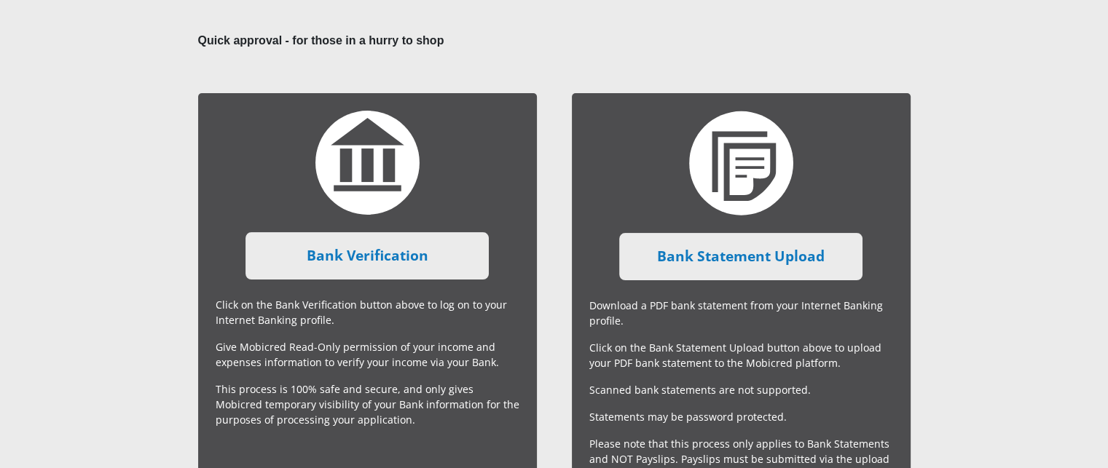  I want to click on a: Bank Statement Upload, so click(741, 256).